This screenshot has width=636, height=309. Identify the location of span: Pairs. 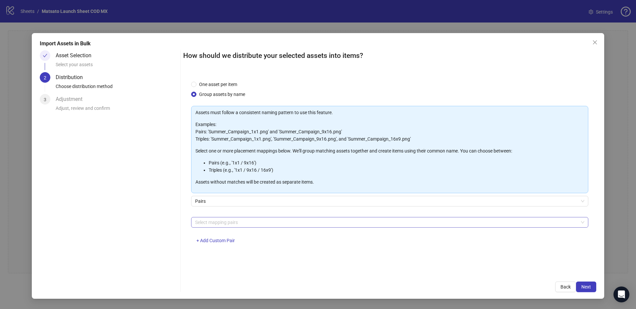
(389, 201).